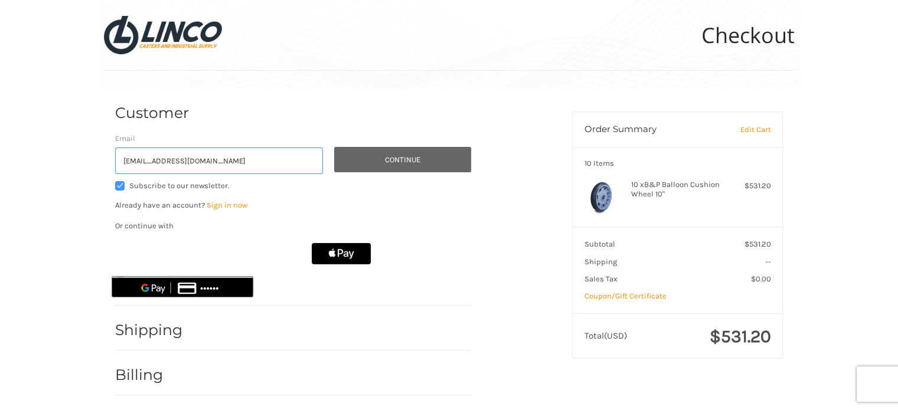 The image size is (898, 410). Describe the element at coordinates (227, 205) in the screenshot. I see `a: Sign in now` at that location.